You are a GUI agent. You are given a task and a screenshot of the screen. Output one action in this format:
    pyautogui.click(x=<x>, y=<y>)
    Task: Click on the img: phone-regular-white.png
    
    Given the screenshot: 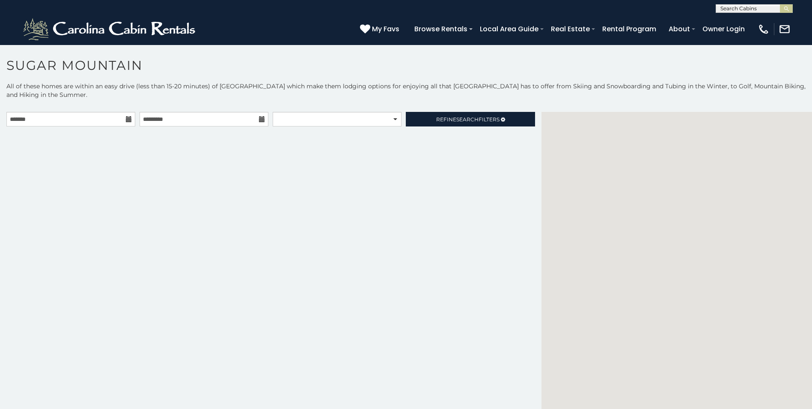 What is the action you would take?
    pyautogui.click(x=764, y=29)
    